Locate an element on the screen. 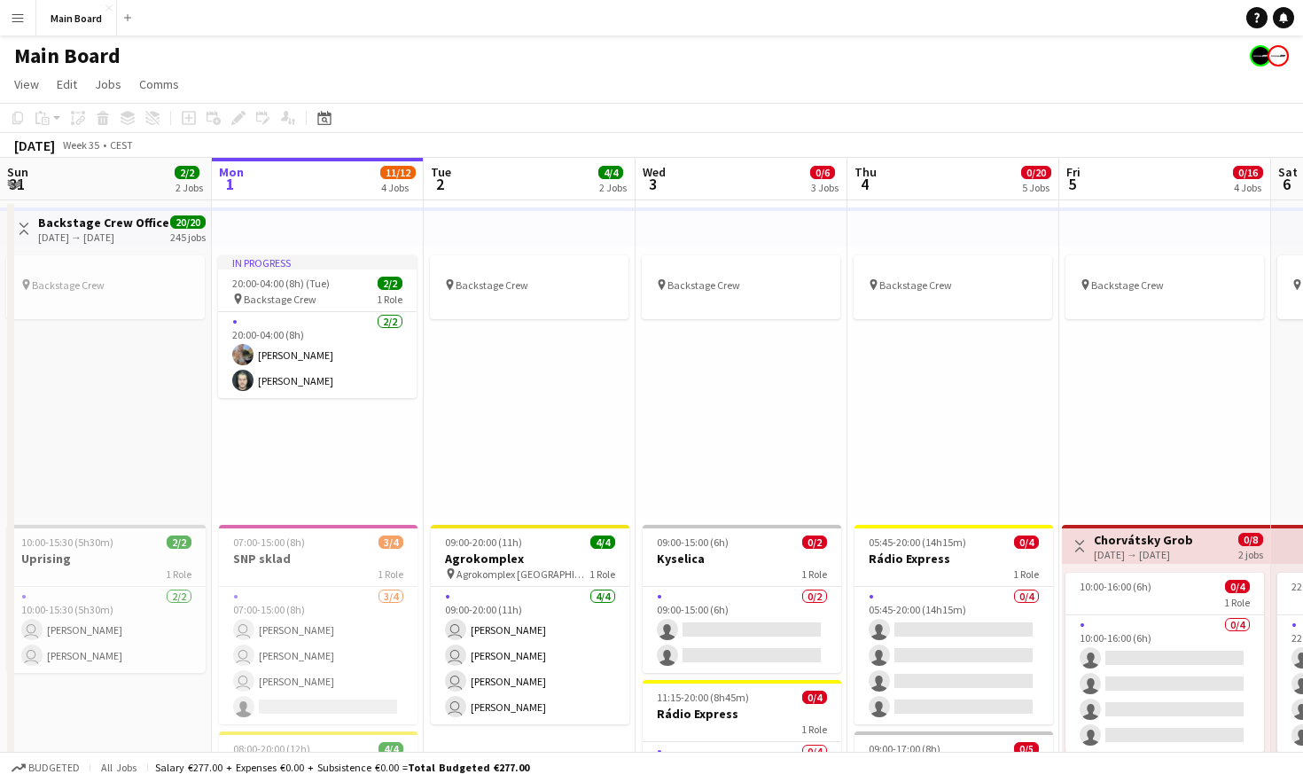 The image size is (1303, 782). span: Total Budgeted €277.00 is located at coordinates (468, 767).